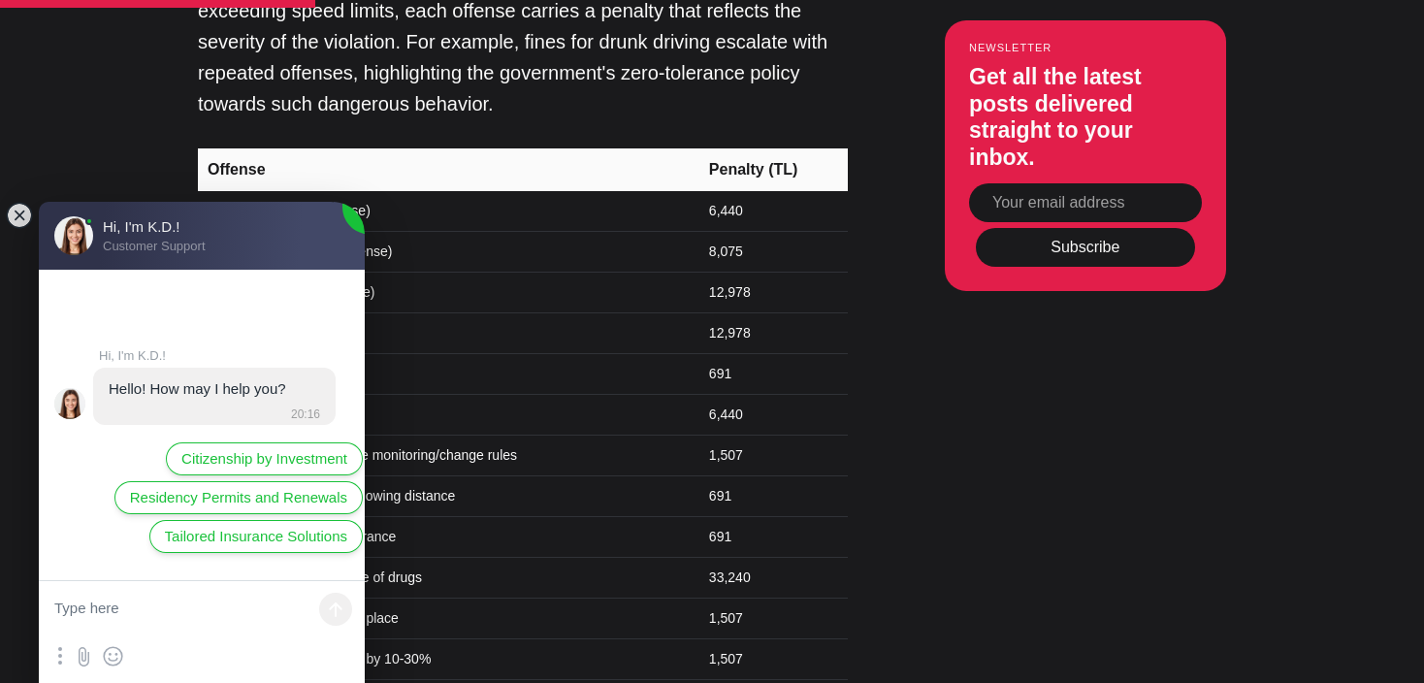 This screenshot has height=683, width=1424. Describe the element at coordinates (1085, 117) in the screenshot. I see `h3: Get all the latest posts delivered straight to your inbox.` at that location.